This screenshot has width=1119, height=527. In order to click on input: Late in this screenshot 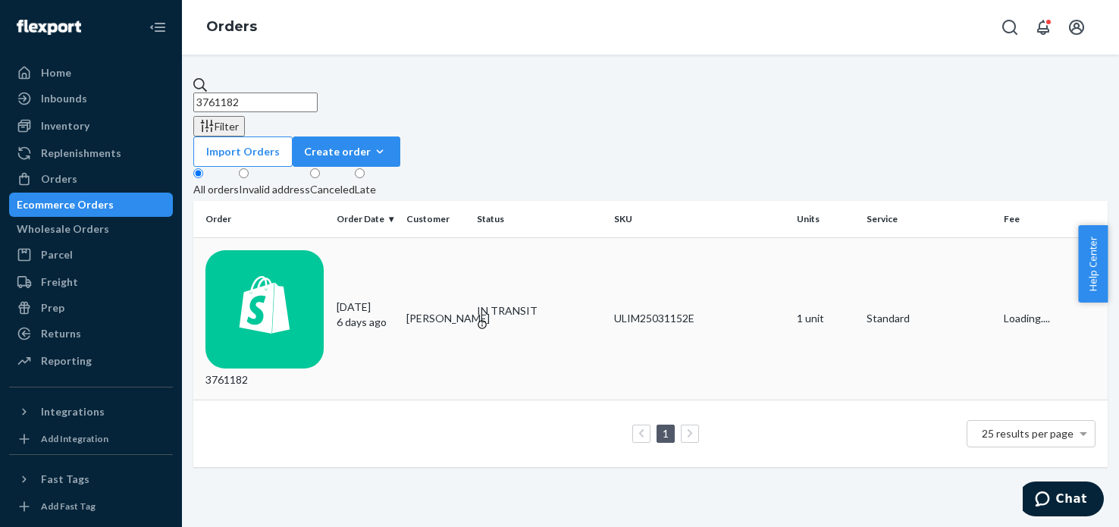, I will do `click(359, 173)`.